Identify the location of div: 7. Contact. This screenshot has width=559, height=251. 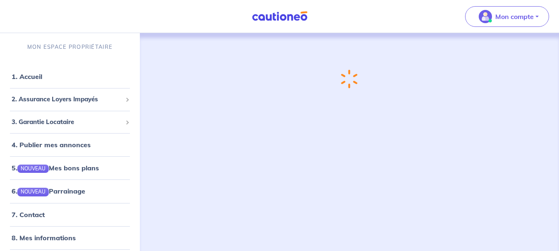
(70, 215).